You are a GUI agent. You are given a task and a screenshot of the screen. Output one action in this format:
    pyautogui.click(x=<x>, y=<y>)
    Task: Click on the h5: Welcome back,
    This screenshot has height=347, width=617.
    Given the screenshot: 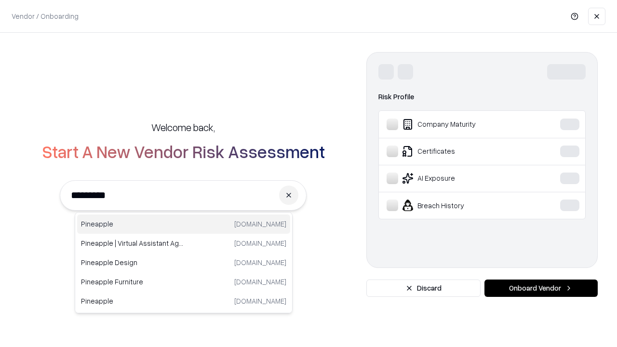 What is the action you would take?
    pyautogui.click(x=183, y=127)
    